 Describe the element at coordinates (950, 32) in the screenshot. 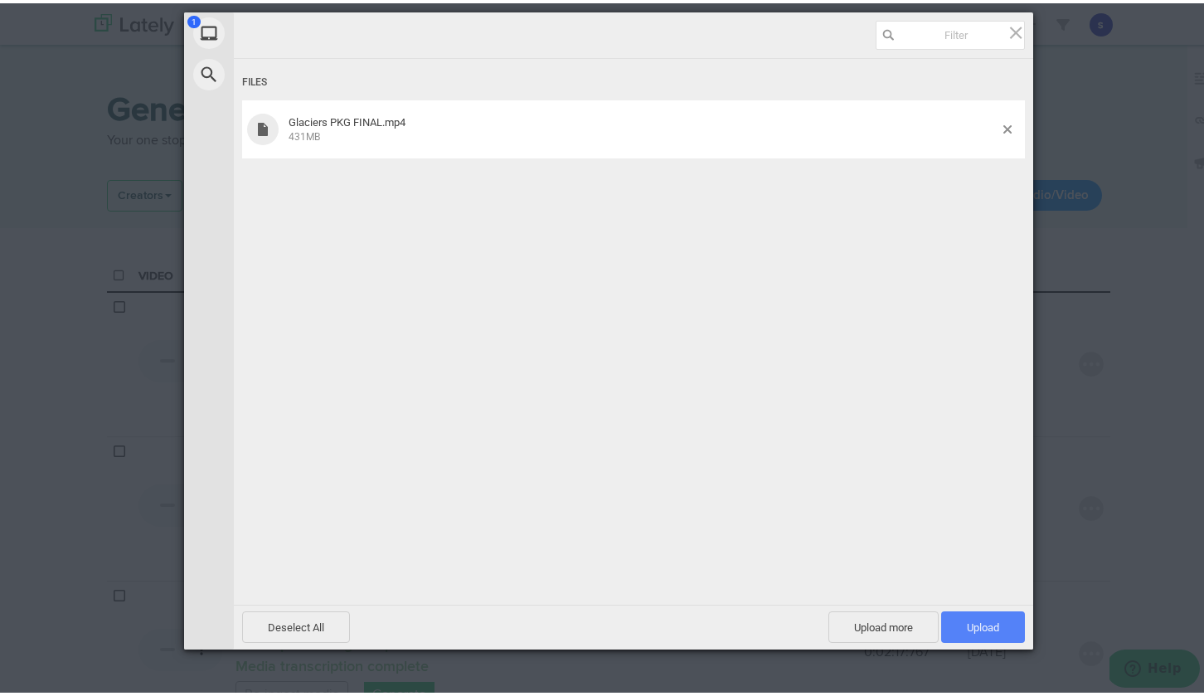

I see `input: Filter` at that location.